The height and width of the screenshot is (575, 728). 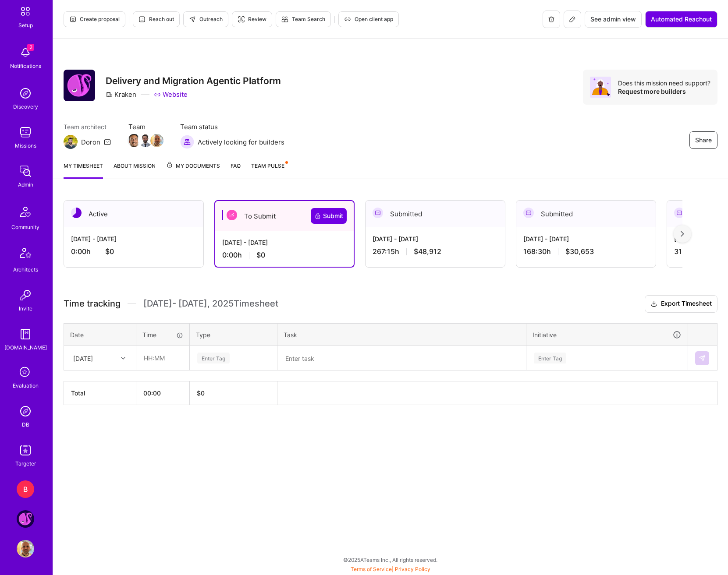 I want to click on span: Outreach, so click(x=206, y=19).